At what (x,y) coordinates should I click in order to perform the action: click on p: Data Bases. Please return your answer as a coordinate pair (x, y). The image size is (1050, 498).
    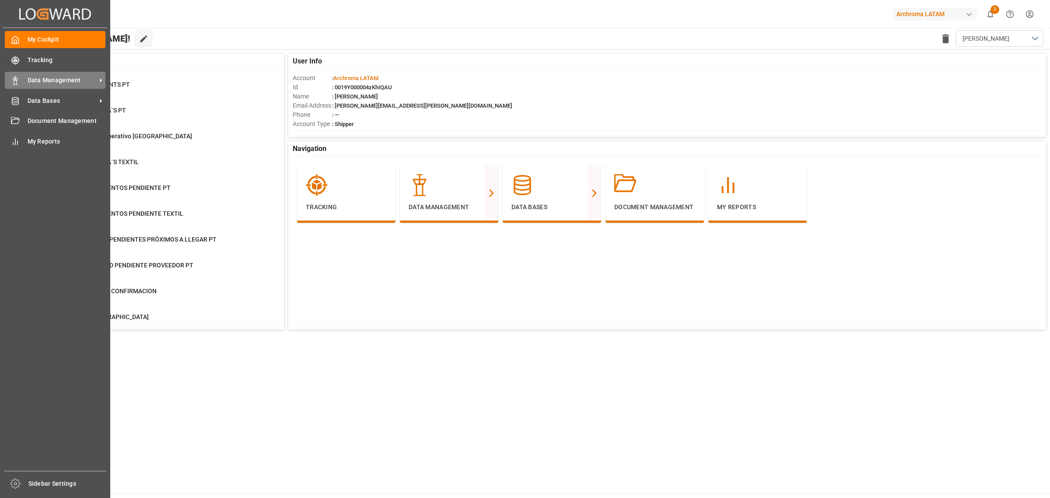
    Looking at the image, I should click on (552, 207).